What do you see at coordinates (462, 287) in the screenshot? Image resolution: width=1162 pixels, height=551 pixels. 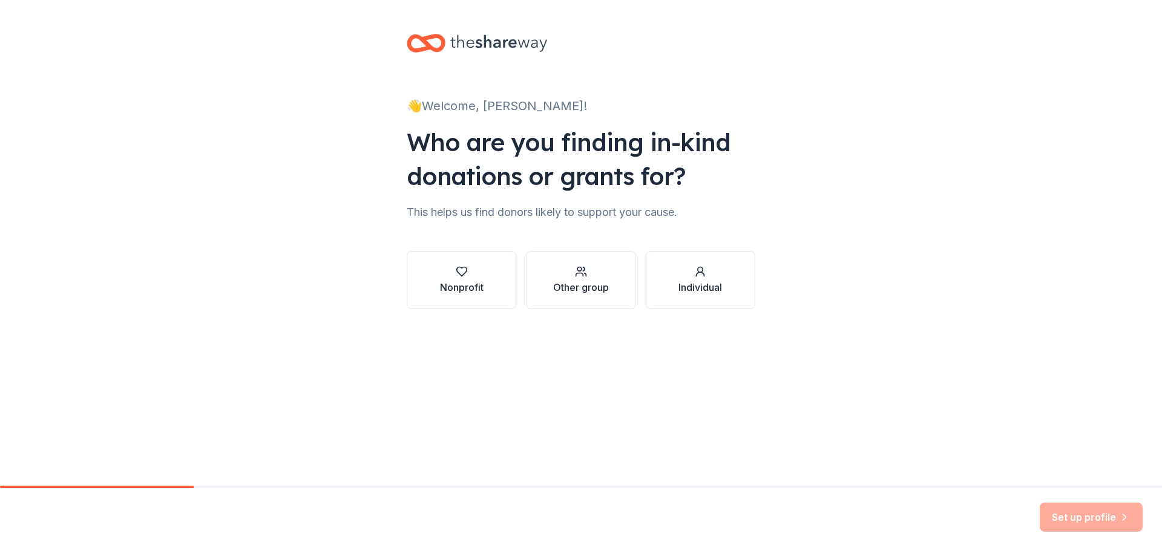 I see `div: Nonprofit` at bounding box center [462, 287].